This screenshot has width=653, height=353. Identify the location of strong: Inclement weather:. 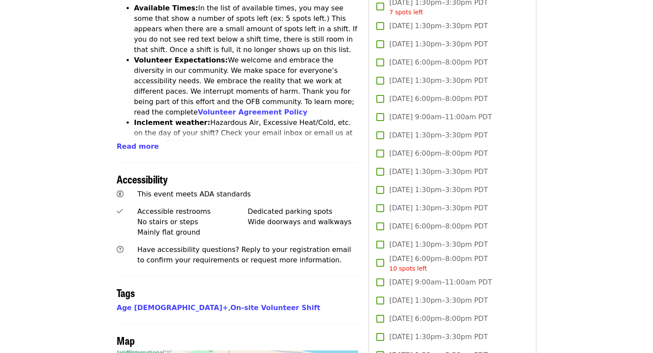
(172, 122).